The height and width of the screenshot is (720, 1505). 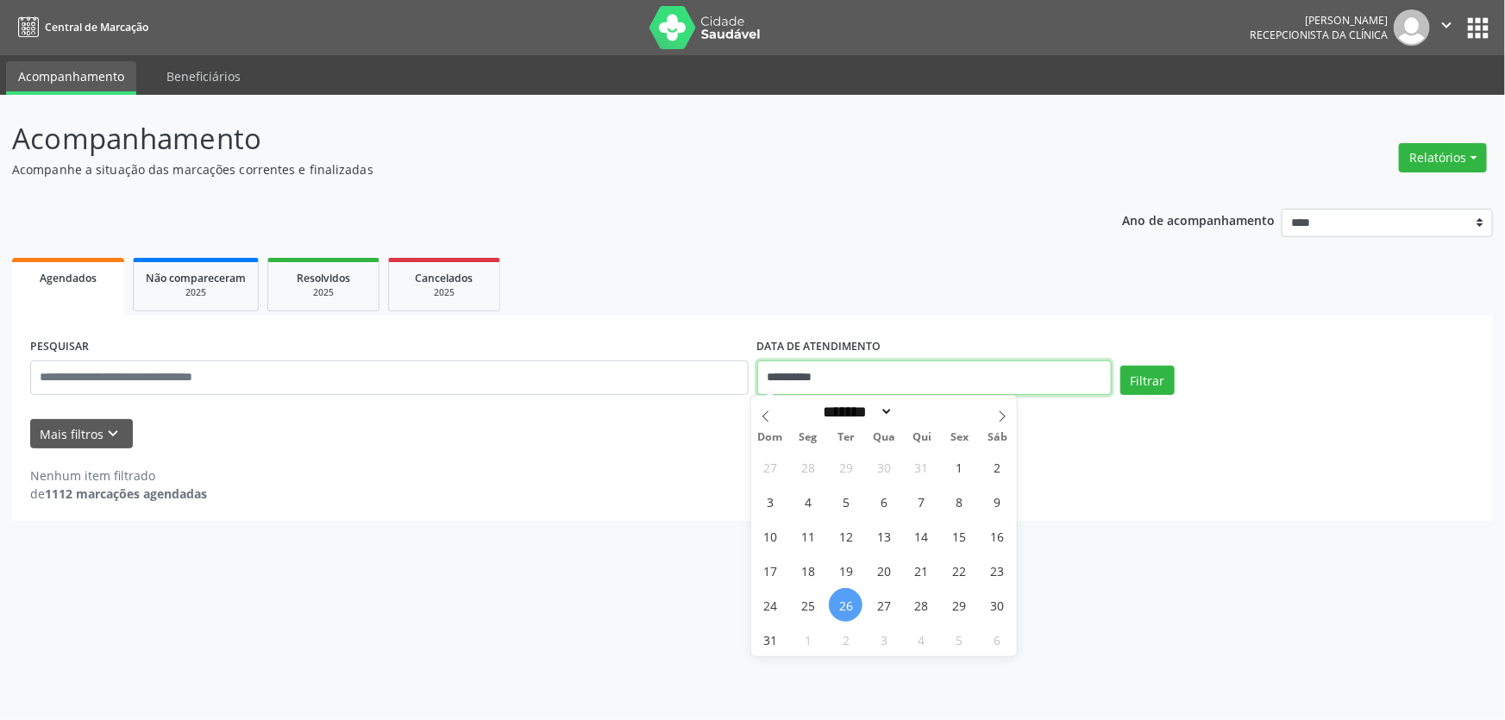 What do you see at coordinates (997, 536) in the screenshot?
I see `span: Agosto 16, 2025` at bounding box center [997, 536].